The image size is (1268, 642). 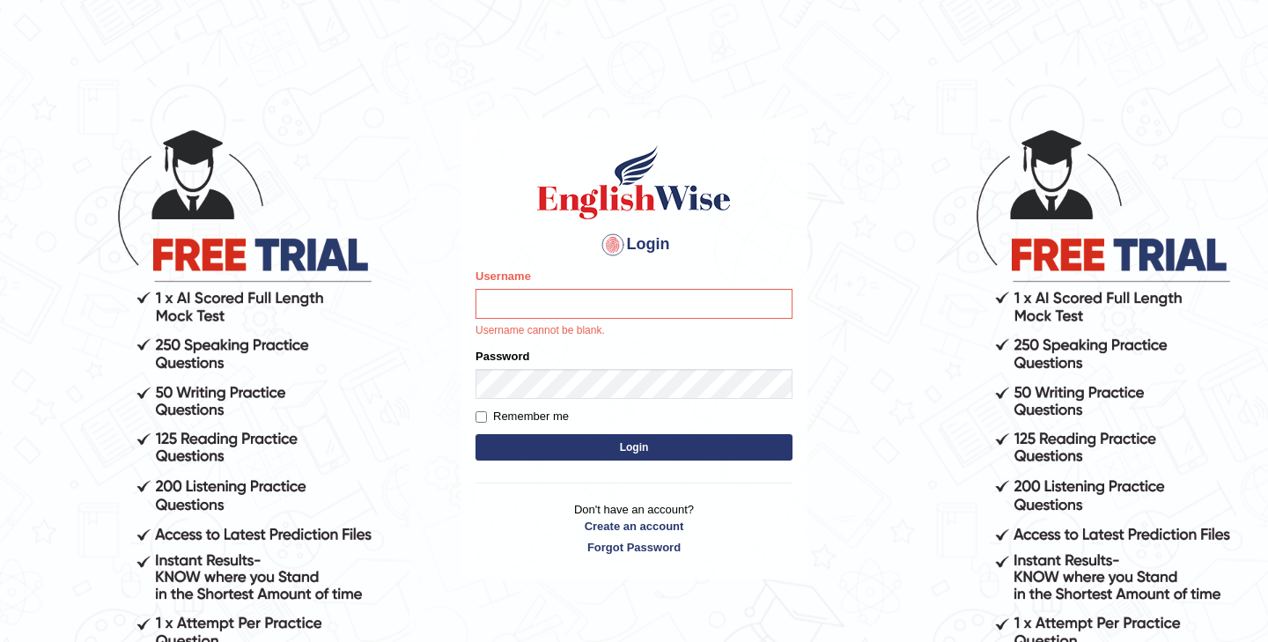 What do you see at coordinates (634, 245) in the screenshot?
I see `h4: Login` at bounding box center [634, 245].